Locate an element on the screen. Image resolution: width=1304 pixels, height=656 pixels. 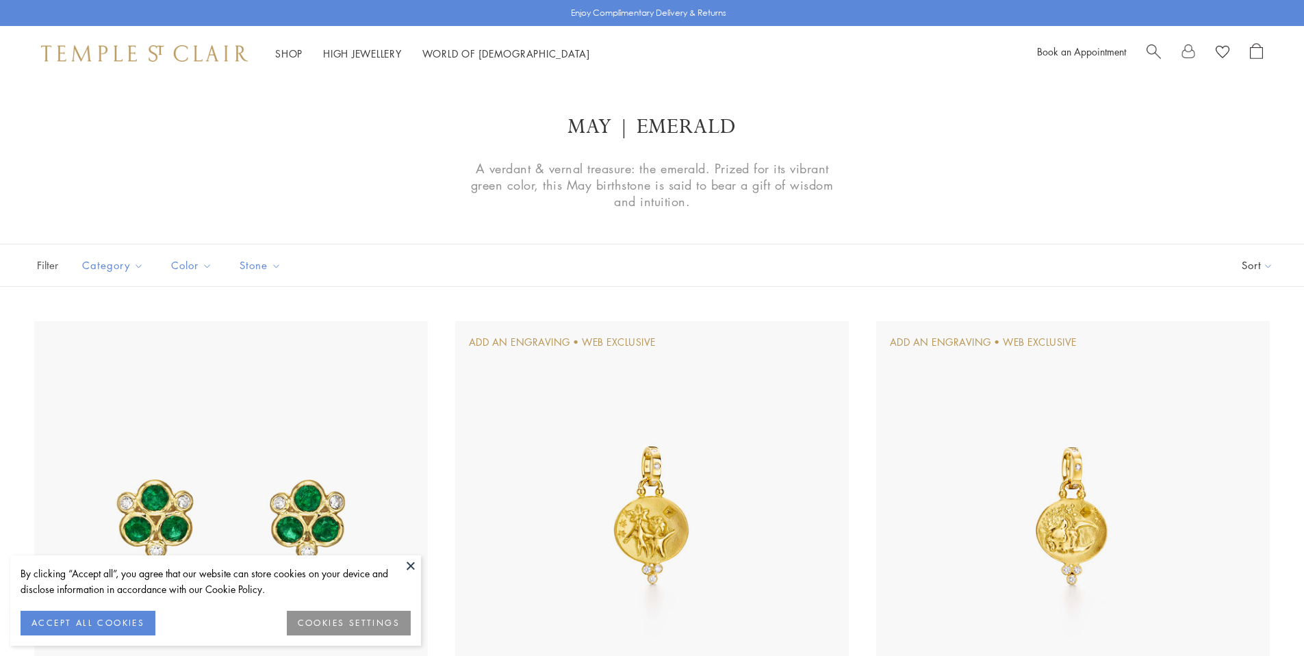
p: Enjoy Complimentary Delivery & Returns is located at coordinates (648, 13).